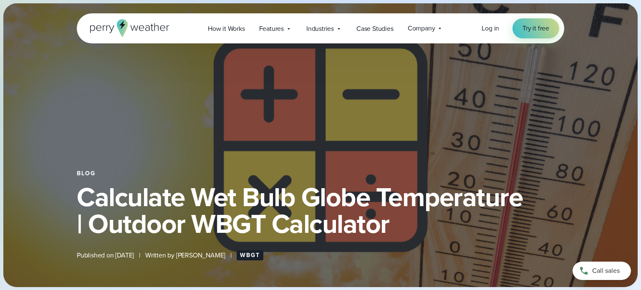 Image resolution: width=641 pixels, height=290 pixels. I want to click on a: Log in, so click(490, 28).